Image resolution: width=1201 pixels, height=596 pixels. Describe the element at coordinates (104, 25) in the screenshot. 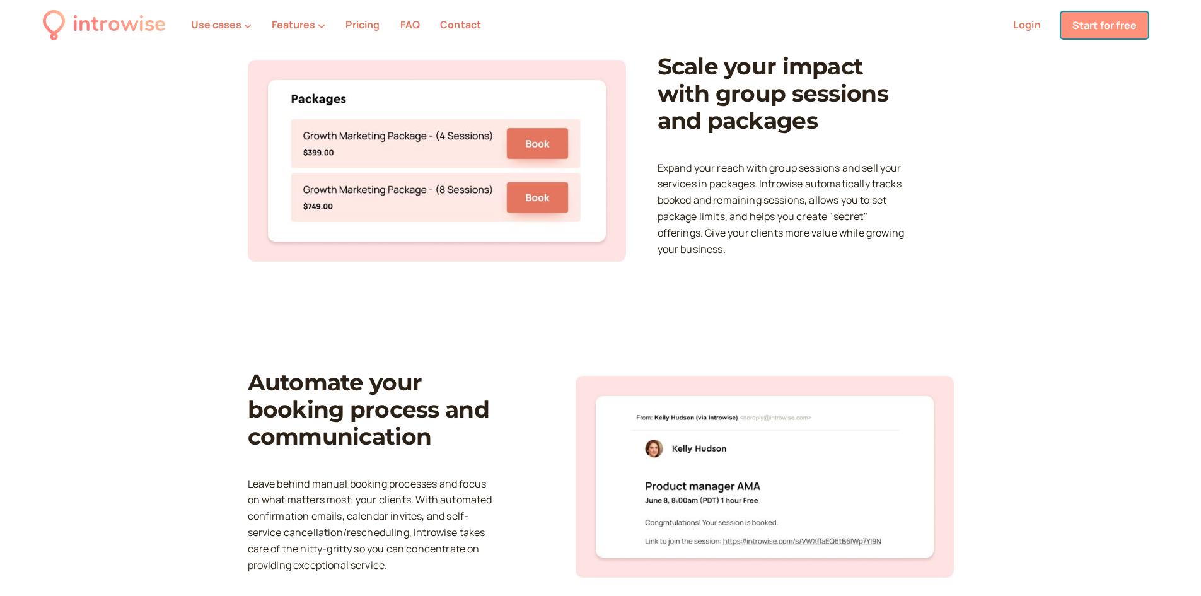

I see `a: introwise` at that location.